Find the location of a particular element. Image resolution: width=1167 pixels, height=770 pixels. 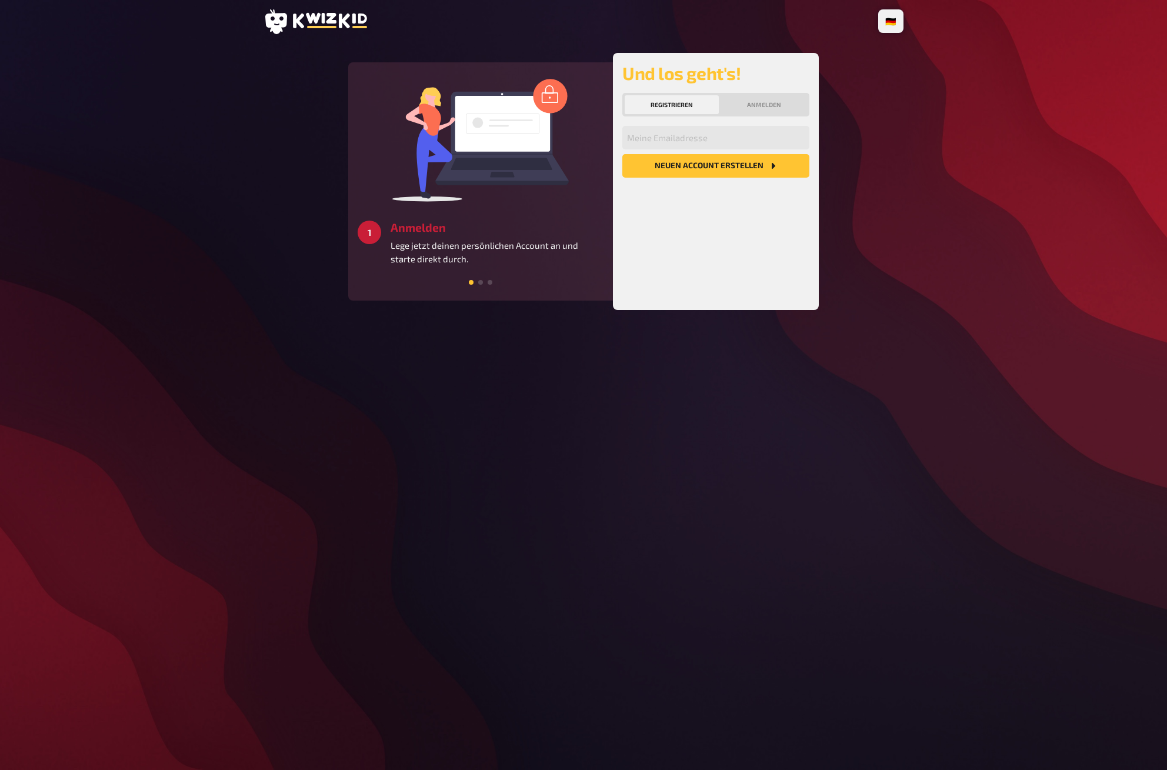

div: 1 is located at coordinates (369, 232).